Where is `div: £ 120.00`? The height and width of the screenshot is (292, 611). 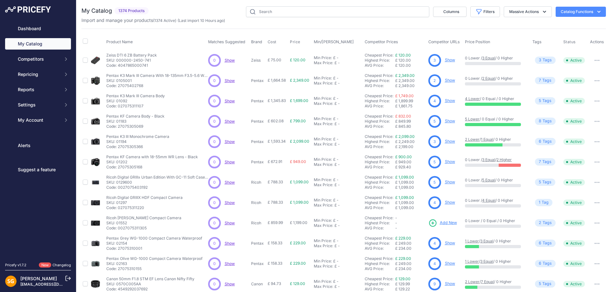 div: £ 120.00 is located at coordinates (410, 66).